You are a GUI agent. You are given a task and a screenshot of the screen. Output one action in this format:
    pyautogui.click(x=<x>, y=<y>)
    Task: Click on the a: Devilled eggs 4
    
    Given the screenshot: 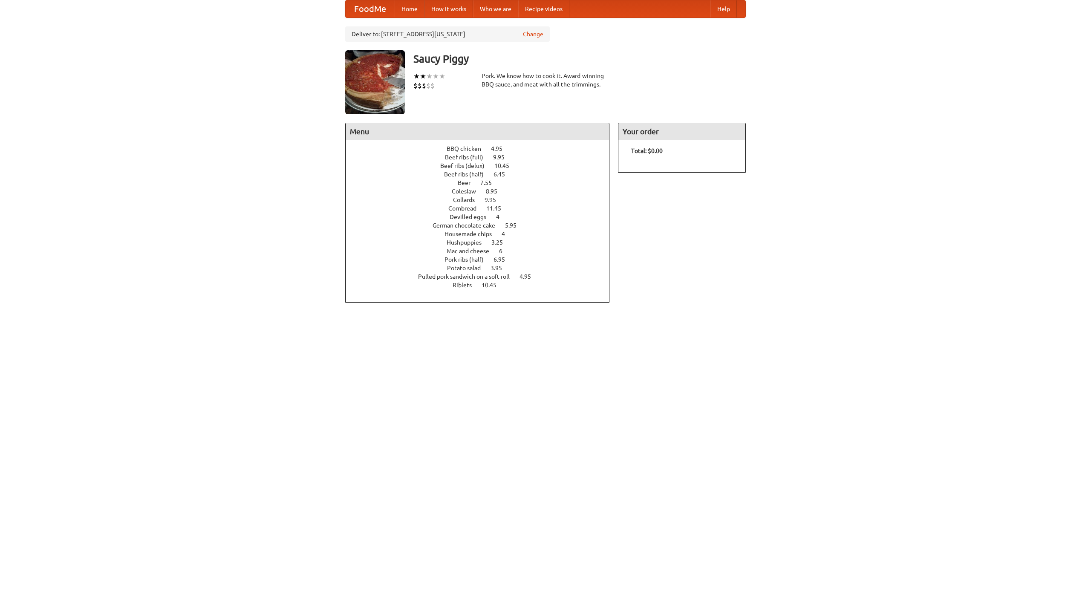 What is the action you would take?
    pyautogui.click(x=482, y=217)
    